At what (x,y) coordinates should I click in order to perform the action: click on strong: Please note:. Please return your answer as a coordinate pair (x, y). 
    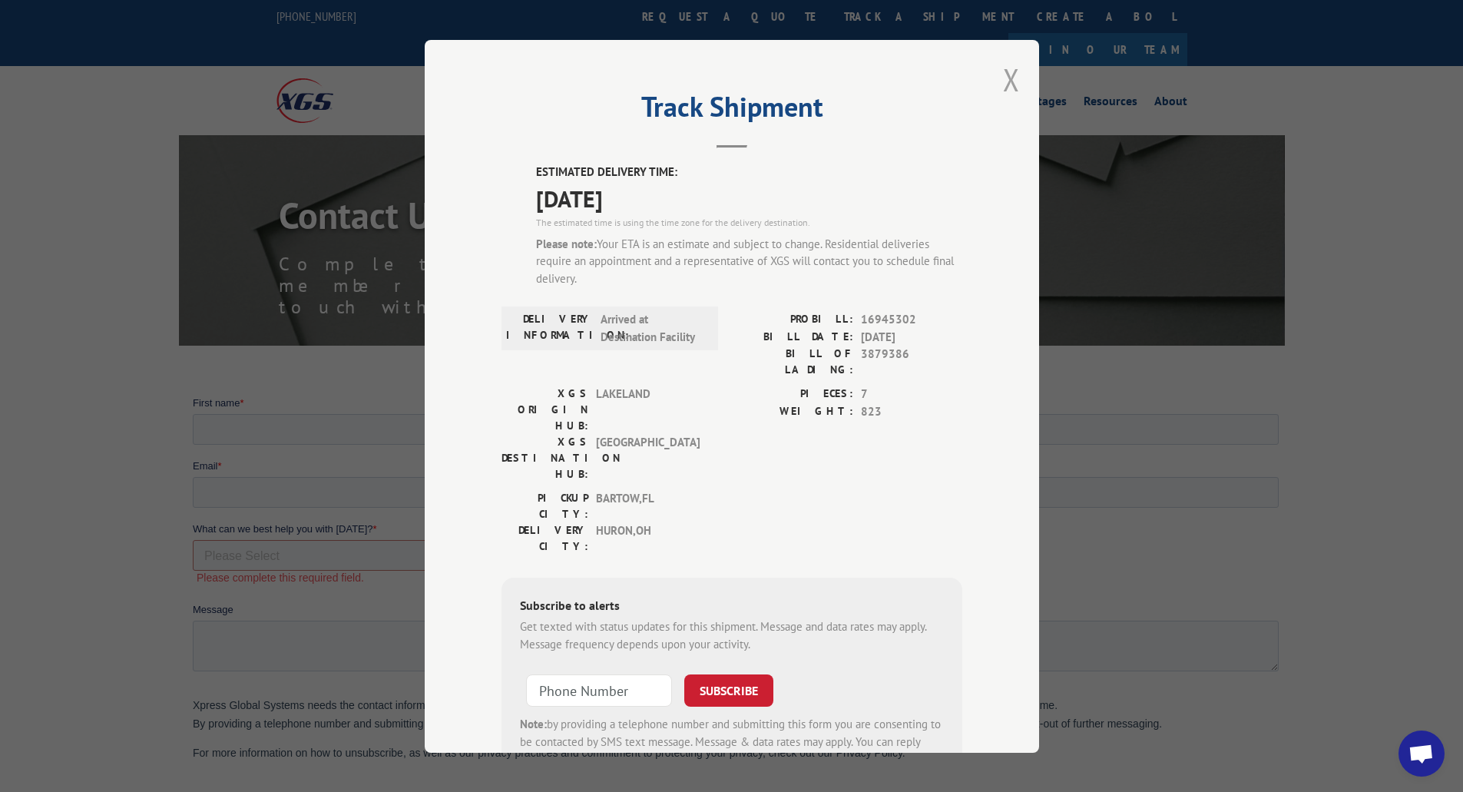
    Looking at the image, I should click on (566, 243).